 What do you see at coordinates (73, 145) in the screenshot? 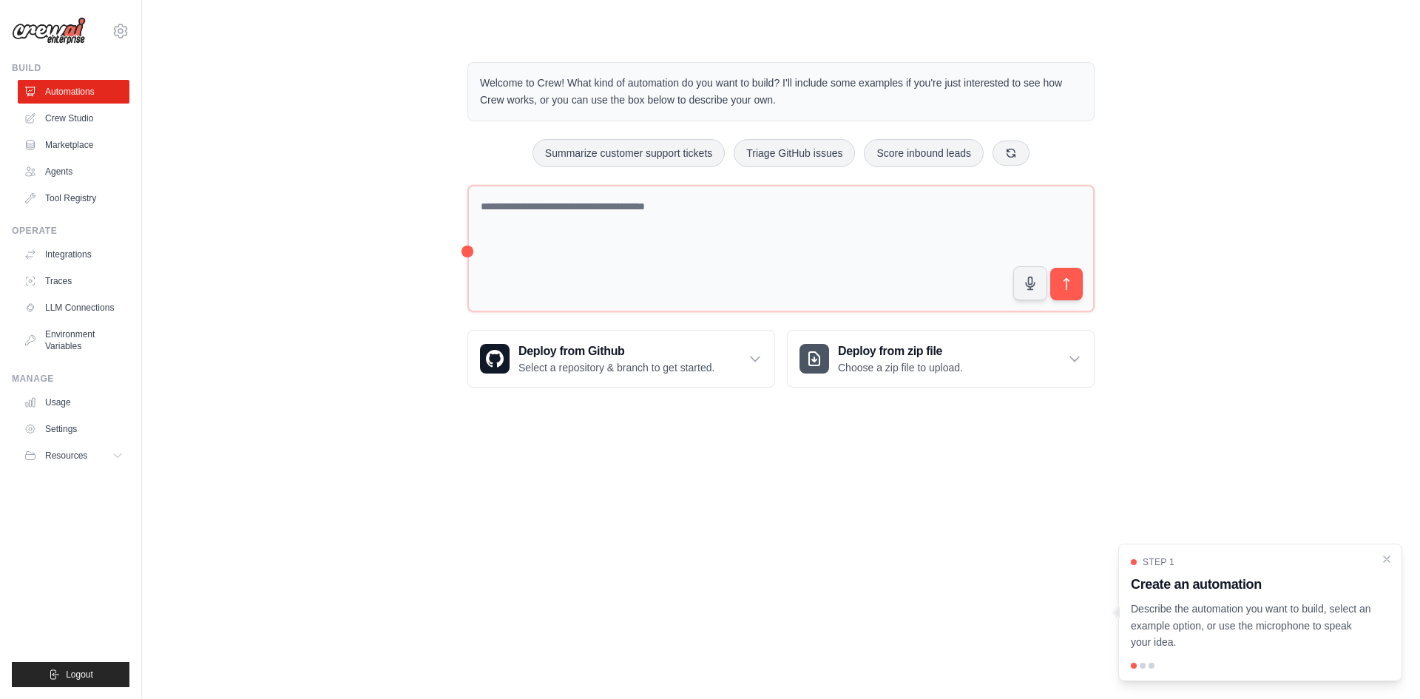
I see `a: Marketplace` at bounding box center [73, 145].